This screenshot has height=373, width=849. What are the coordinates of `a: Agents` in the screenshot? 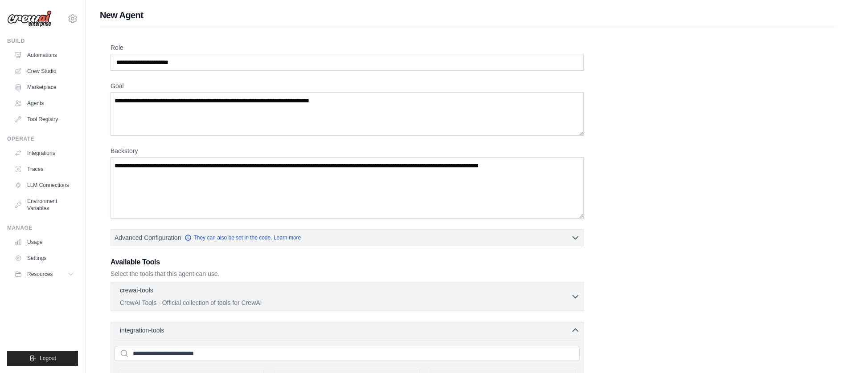 It's located at (44, 103).